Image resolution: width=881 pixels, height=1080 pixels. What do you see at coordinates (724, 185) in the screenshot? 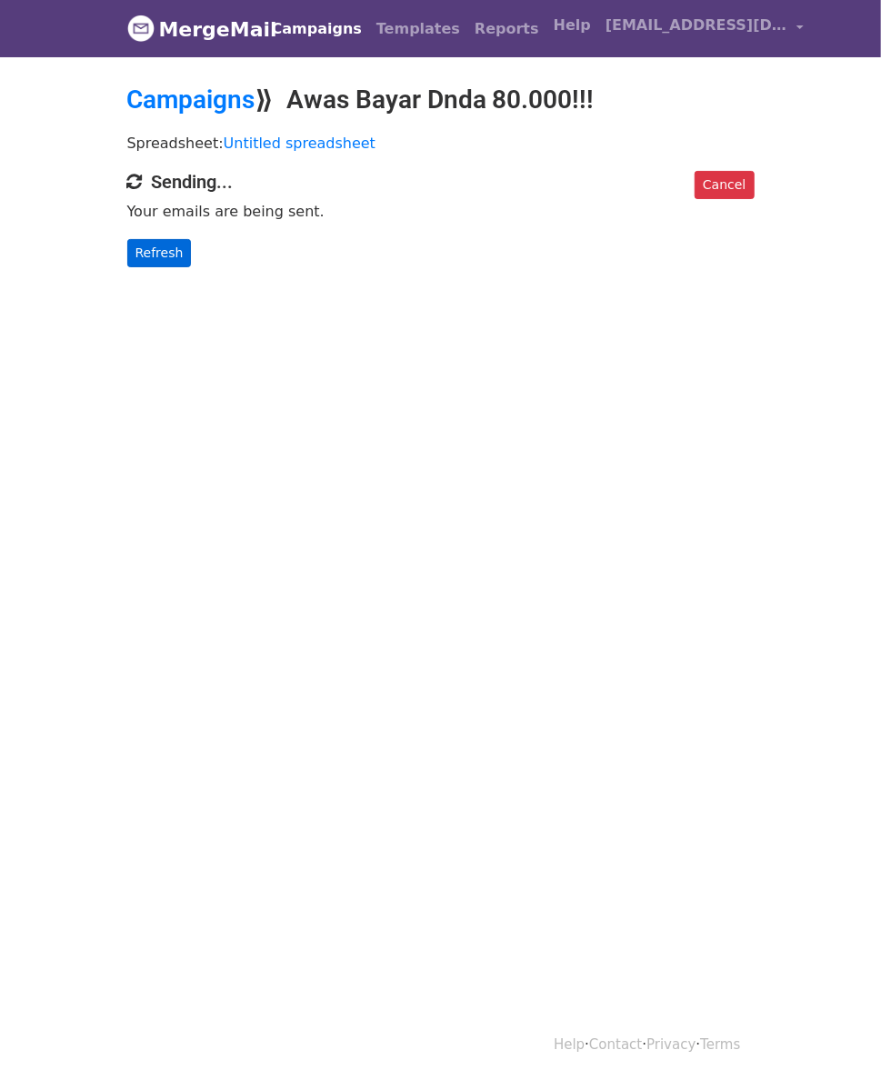
I see `a: Cancel` at bounding box center [724, 185].